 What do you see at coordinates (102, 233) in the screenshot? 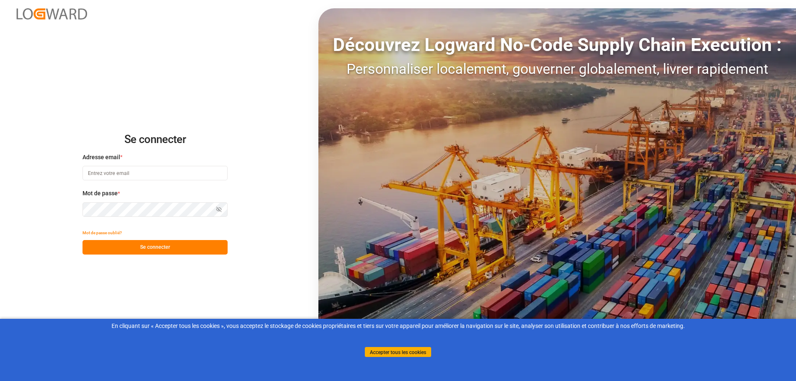
I see `button: Mot de passe oublié?` at bounding box center [102, 233].